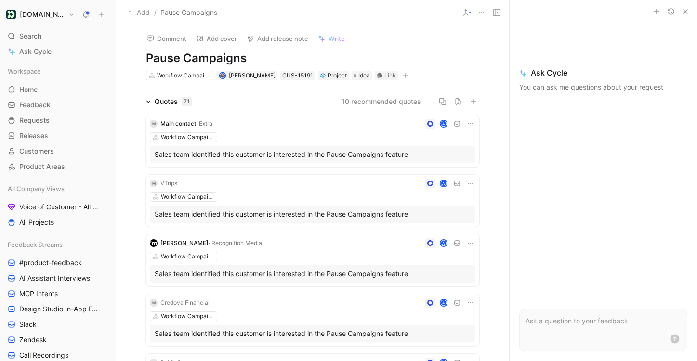  I want to click on a: #product-feedback, so click(58, 263).